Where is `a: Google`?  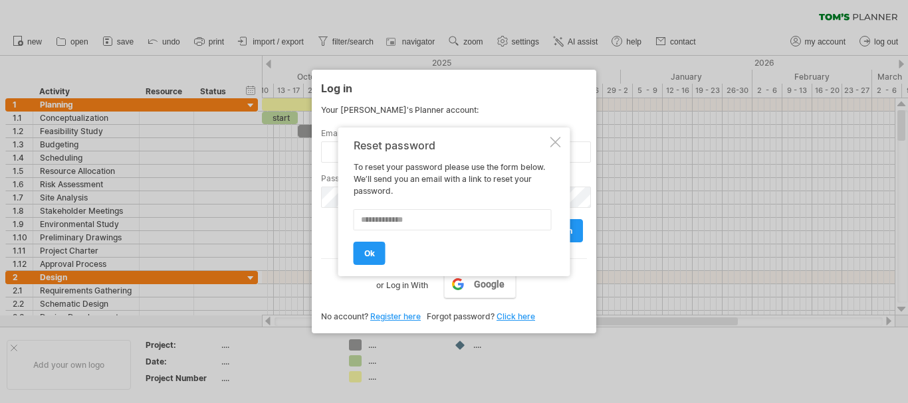
a: Google is located at coordinates (480, 284).